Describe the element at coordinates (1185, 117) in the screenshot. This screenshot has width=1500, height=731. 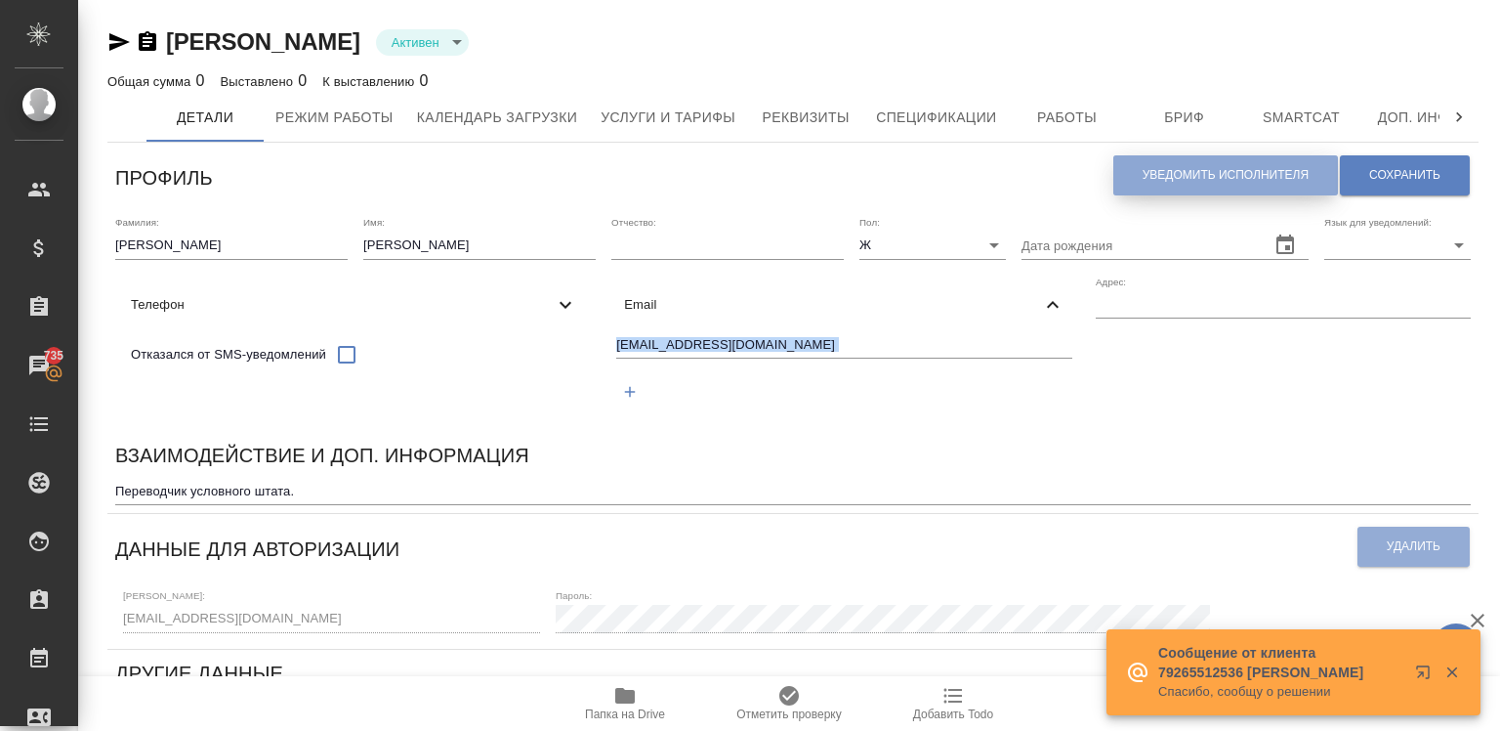
I see `span: Бриф` at that location.